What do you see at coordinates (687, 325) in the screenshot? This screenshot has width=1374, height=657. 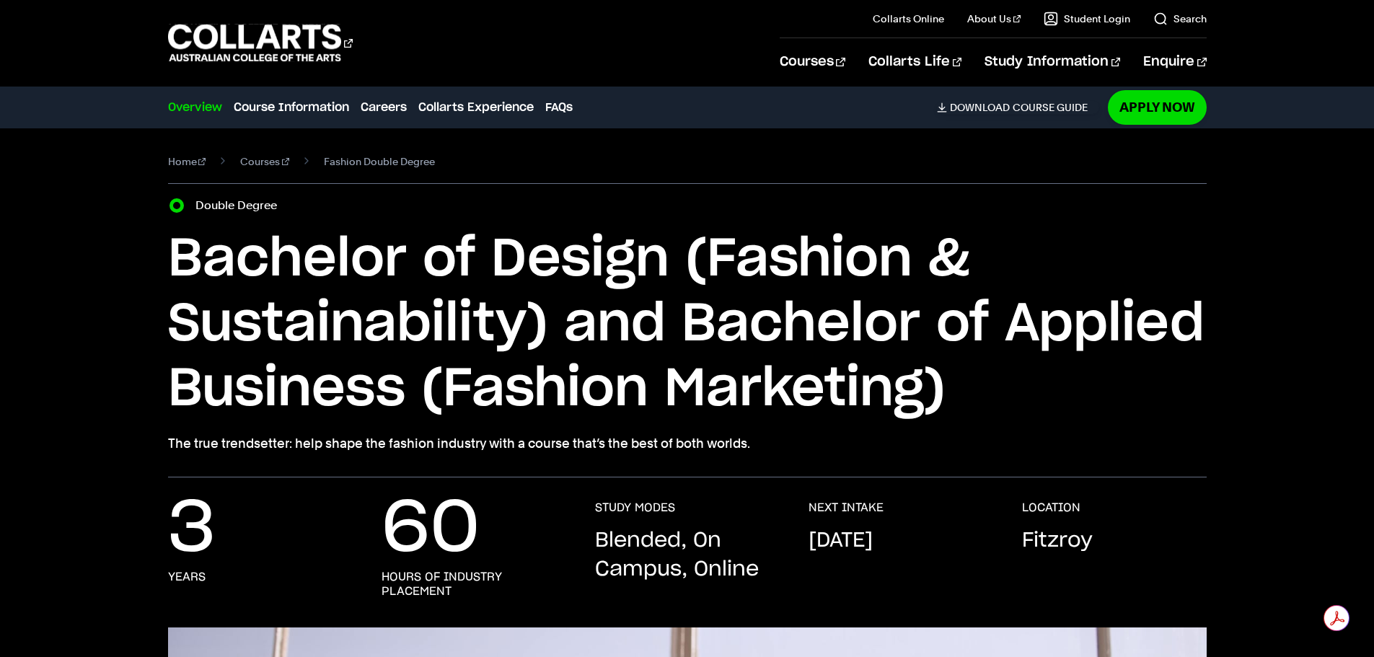 I see `h1: Bachelor of Design (Fashion & Sustainability) and Bachelor of Applied Business (Fashion Marketing)` at bounding box center [687, 325].